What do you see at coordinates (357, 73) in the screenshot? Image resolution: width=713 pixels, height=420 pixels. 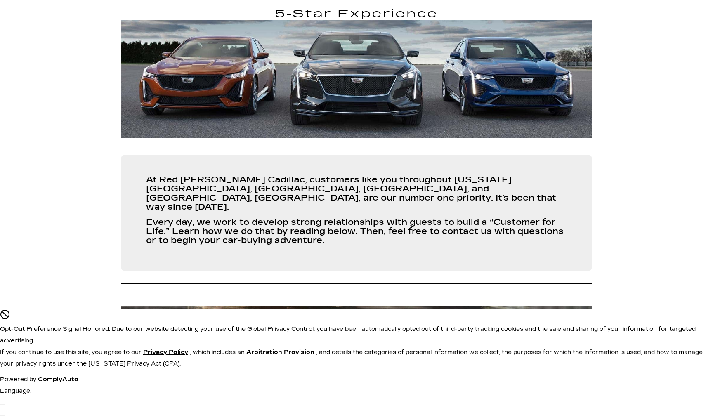 I see `h1: 5-Star Experience` at bounding box center [357, 73].